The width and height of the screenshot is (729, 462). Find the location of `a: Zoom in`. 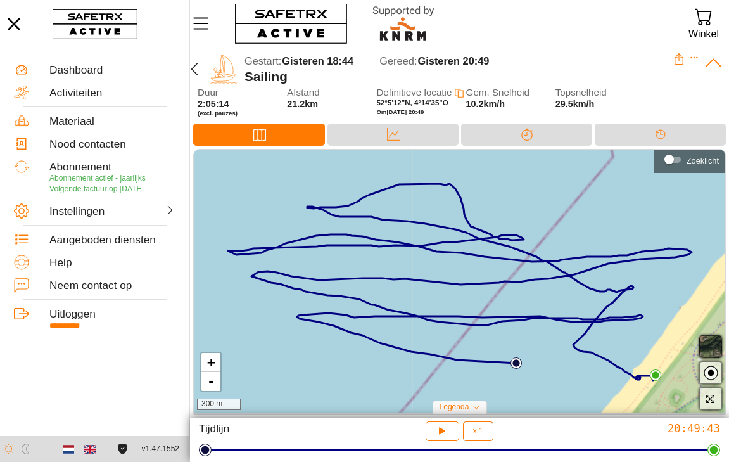

a: Zoom in is located at coordinates (211, 362).